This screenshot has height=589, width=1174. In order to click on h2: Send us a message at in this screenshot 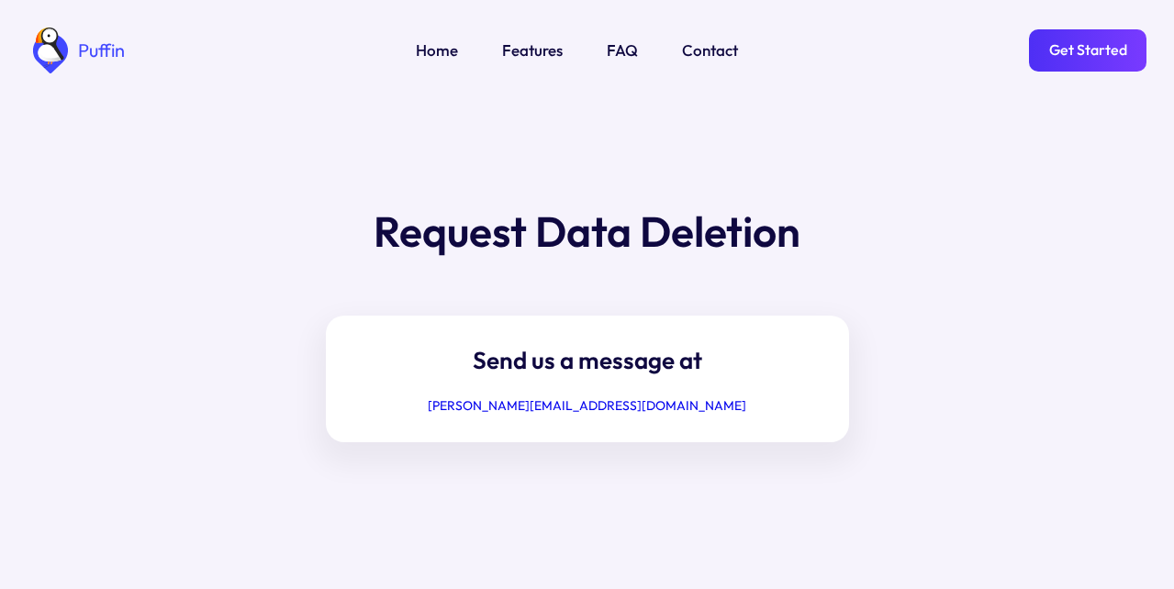, I will do `click(587, 361)`.